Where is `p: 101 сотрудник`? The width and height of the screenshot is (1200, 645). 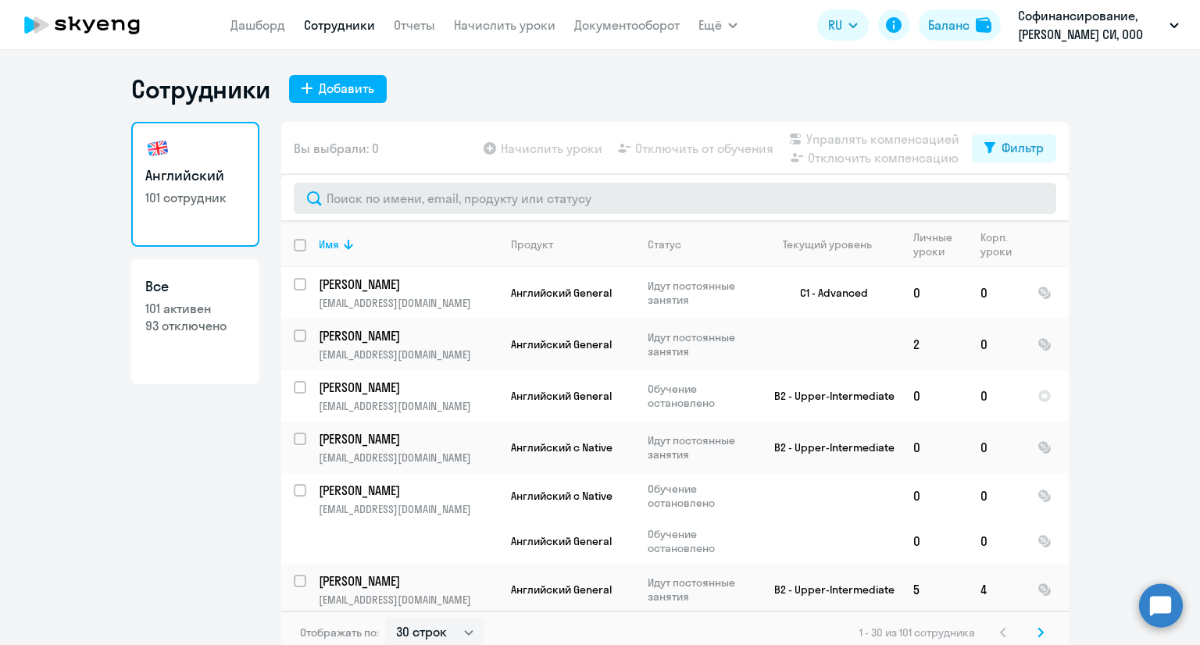 p: 101 сотрудник is located at coordinates (195, 198).